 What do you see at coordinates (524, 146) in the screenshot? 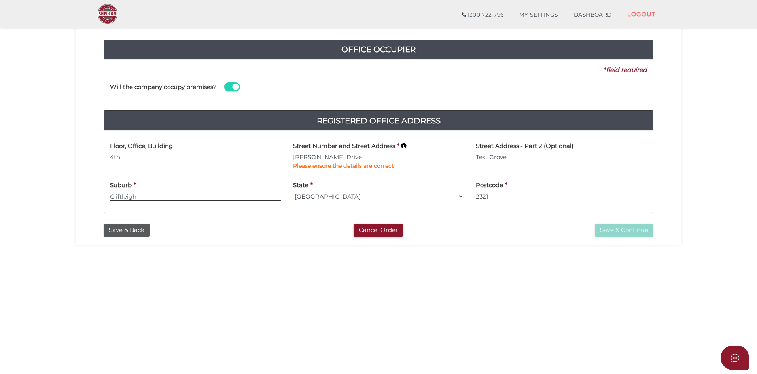
I see `h4: Street Address - Part 2 (Optional)` at bounding box center [524, 146].